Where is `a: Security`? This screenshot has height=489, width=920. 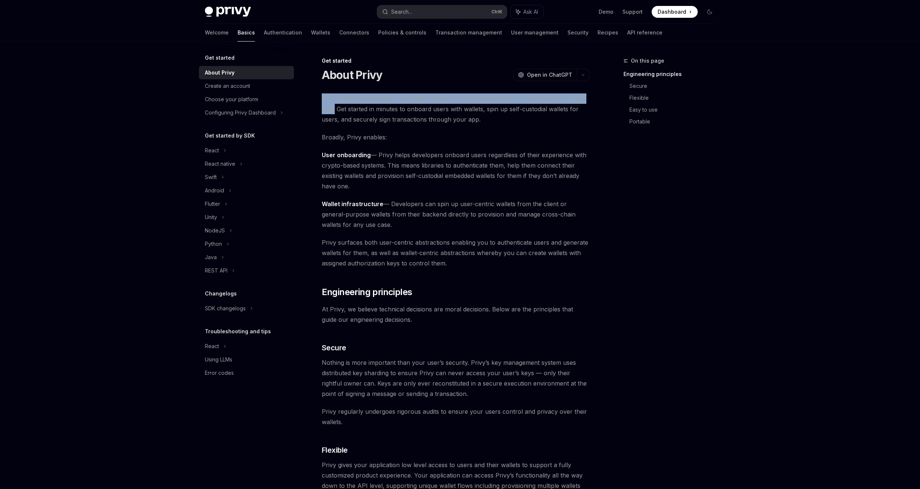
a: Security is located at coordinates (578, 33).